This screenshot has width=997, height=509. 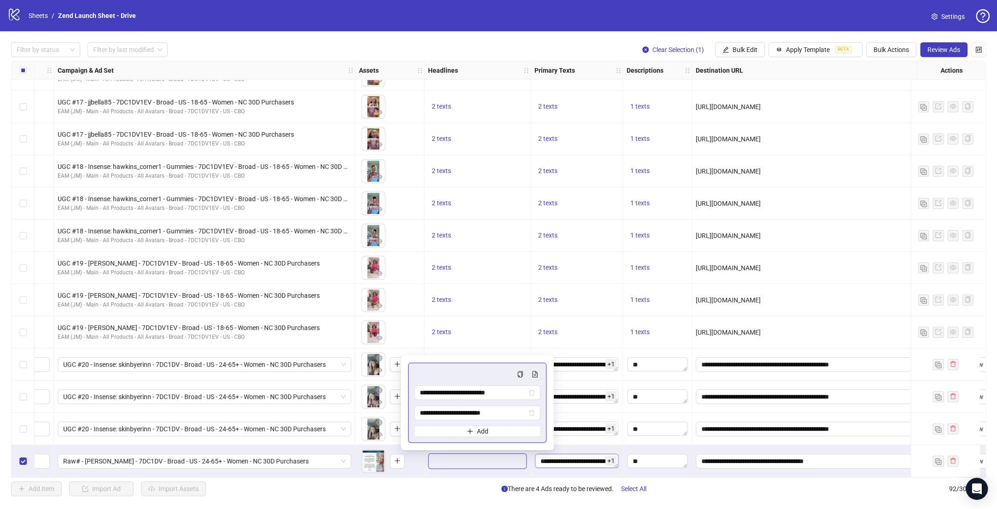 I want to click on div: Resize Primary Texts column, so click(x=621, y=70).